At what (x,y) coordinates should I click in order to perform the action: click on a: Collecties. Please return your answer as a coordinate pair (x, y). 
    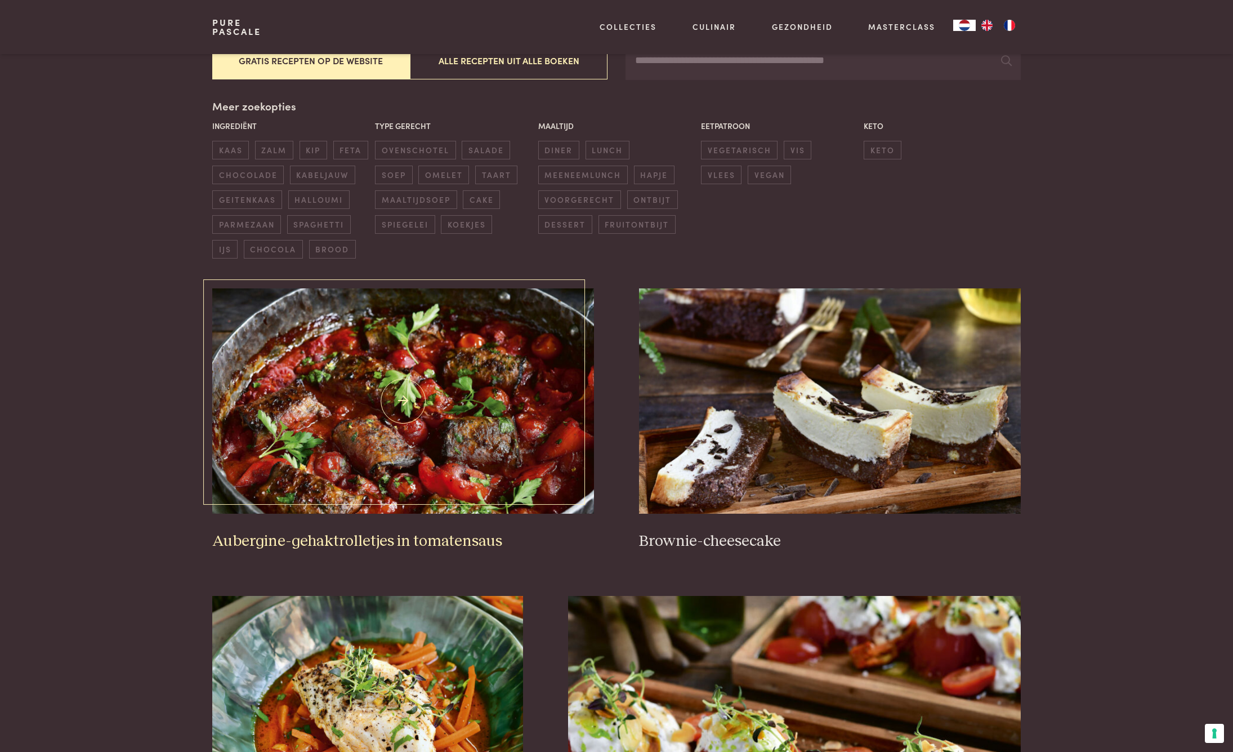
    Looking at the image, I should click on (628, 26).